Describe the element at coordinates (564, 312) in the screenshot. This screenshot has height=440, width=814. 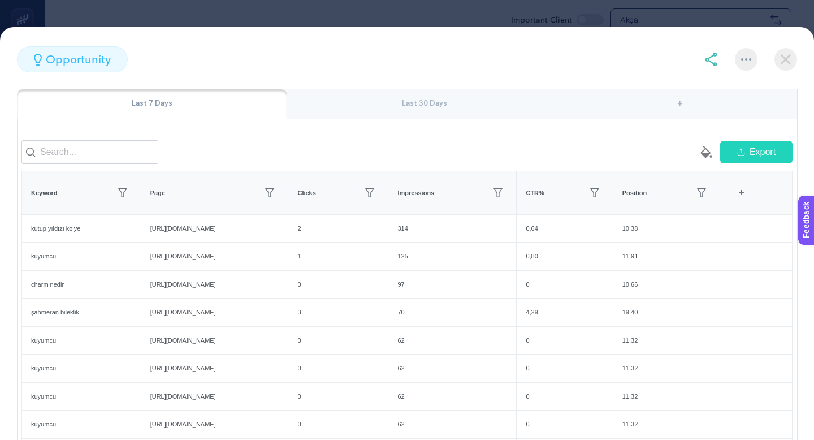
I see `div: 4,29` at that location.